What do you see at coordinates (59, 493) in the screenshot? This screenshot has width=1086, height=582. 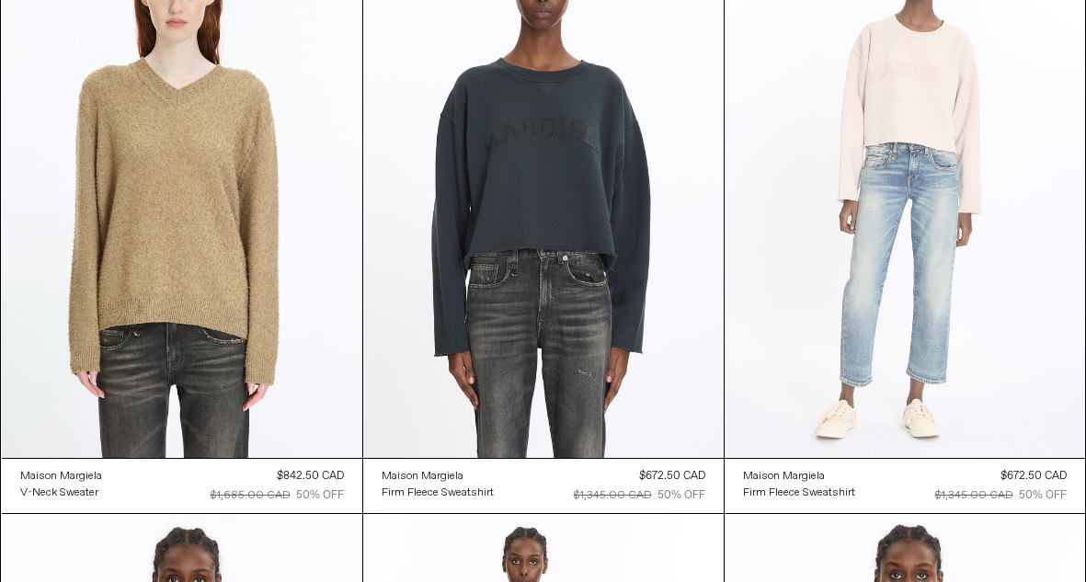 I see `div: V-Neck Sweater` at bounding box center [59, 493].